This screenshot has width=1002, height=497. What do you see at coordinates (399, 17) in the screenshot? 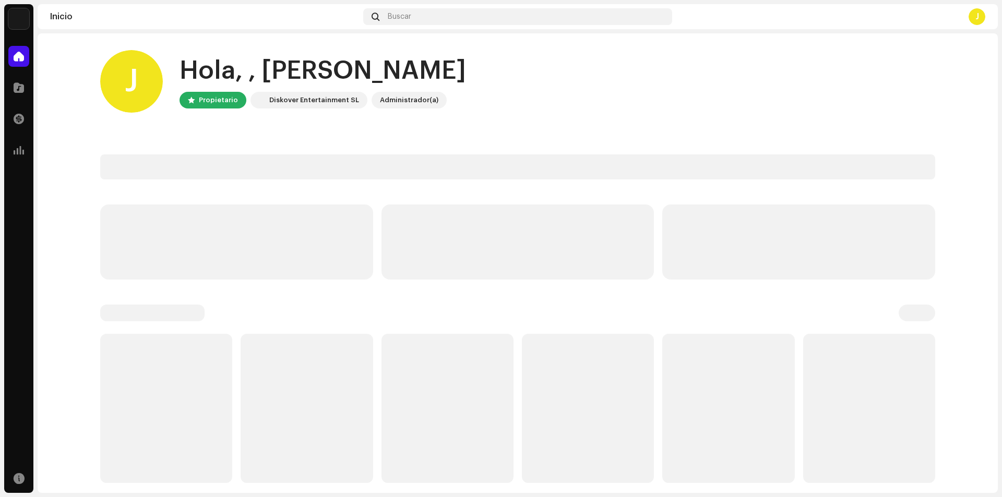
I see `span: Buscar` at bounding box center [399, 17].